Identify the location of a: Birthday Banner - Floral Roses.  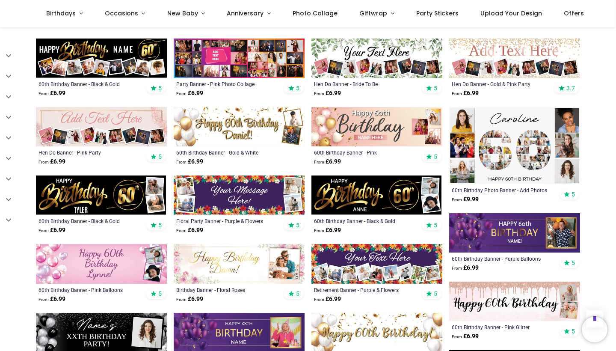
(226, 289).